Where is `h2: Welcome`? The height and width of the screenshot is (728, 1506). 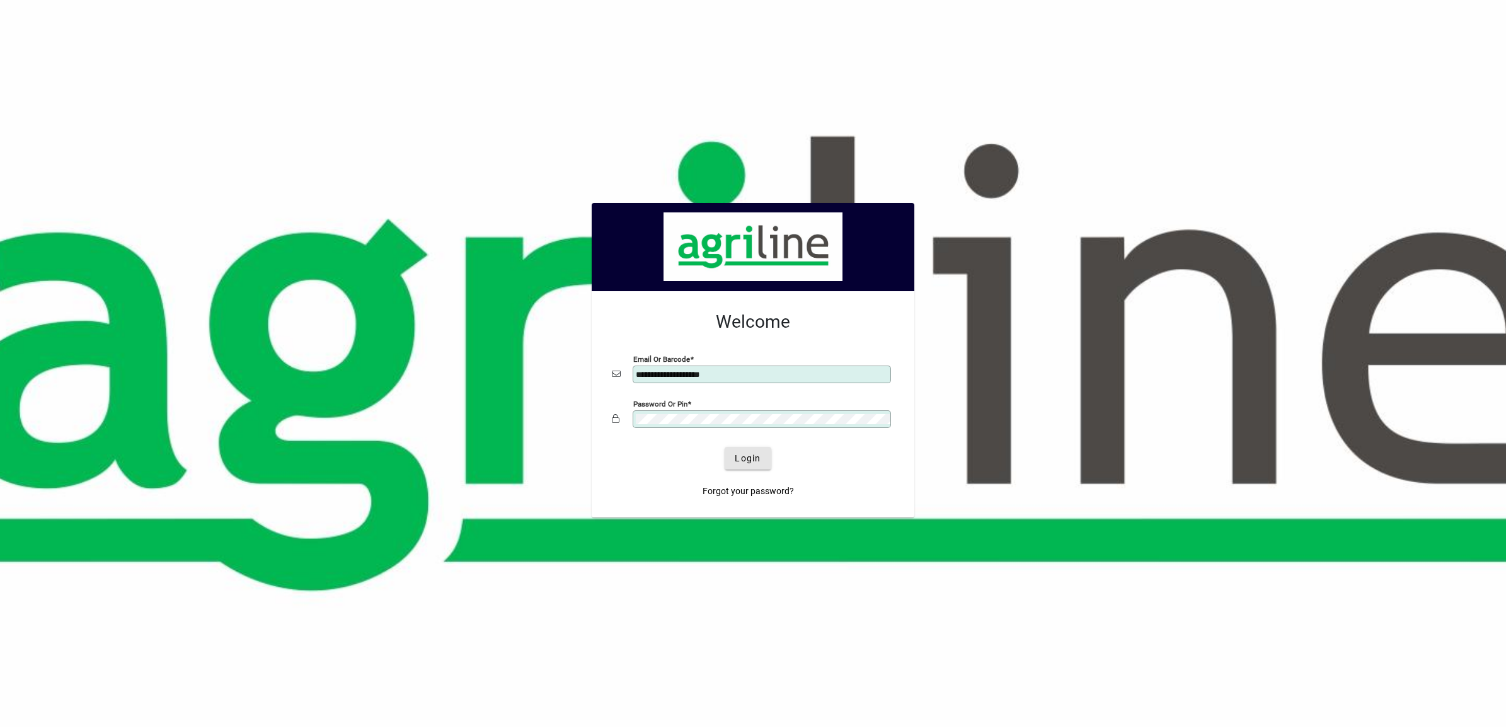
h2: Welcome is located at coordinates (753, 322).